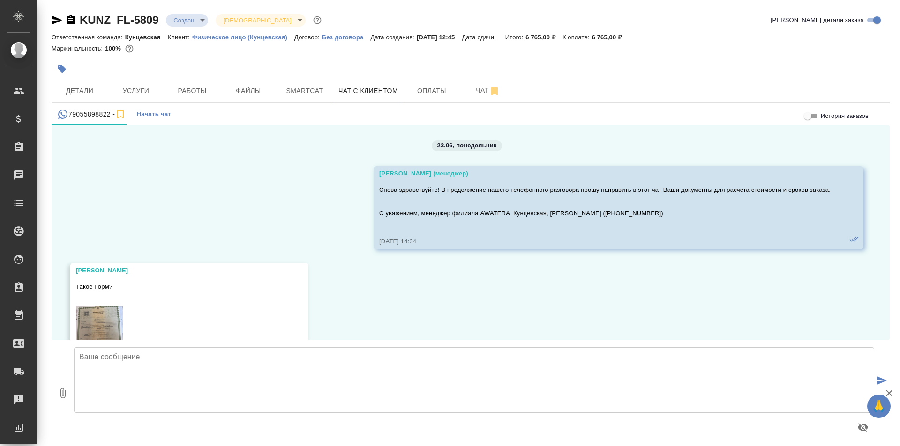 The width and height of the screenshot is (900, 446). What do you see at coordinates (346, 37) in the screenshot?
I see `p: Без договора` at bounding box center [346, 37].